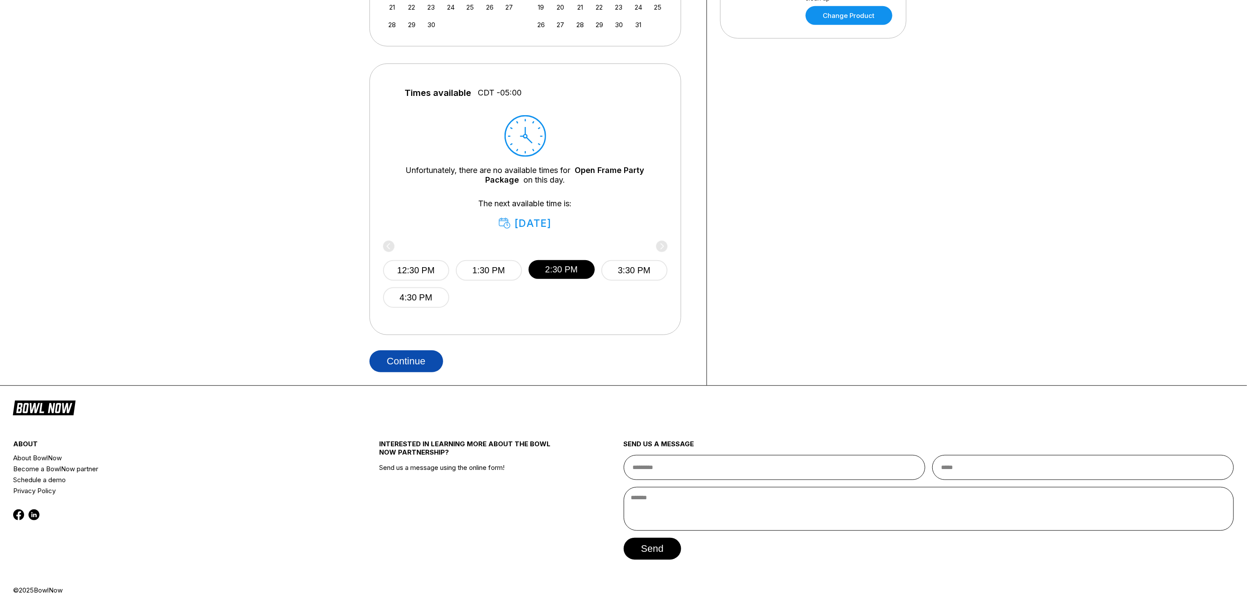  What do you see at coordinates (500, 93) in the screenshot?
I see `span: CDT -05:00` at bounding box center [500, 93].